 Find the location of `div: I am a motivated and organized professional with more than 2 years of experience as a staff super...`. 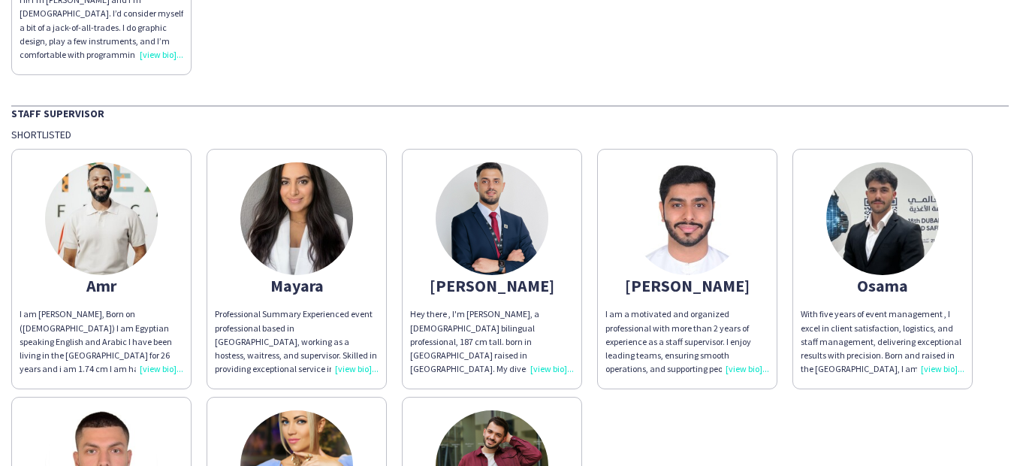

div: I am a motivated and organized professional with more than 2 years of experience as a staff super... is located at coordinates (687, 341).